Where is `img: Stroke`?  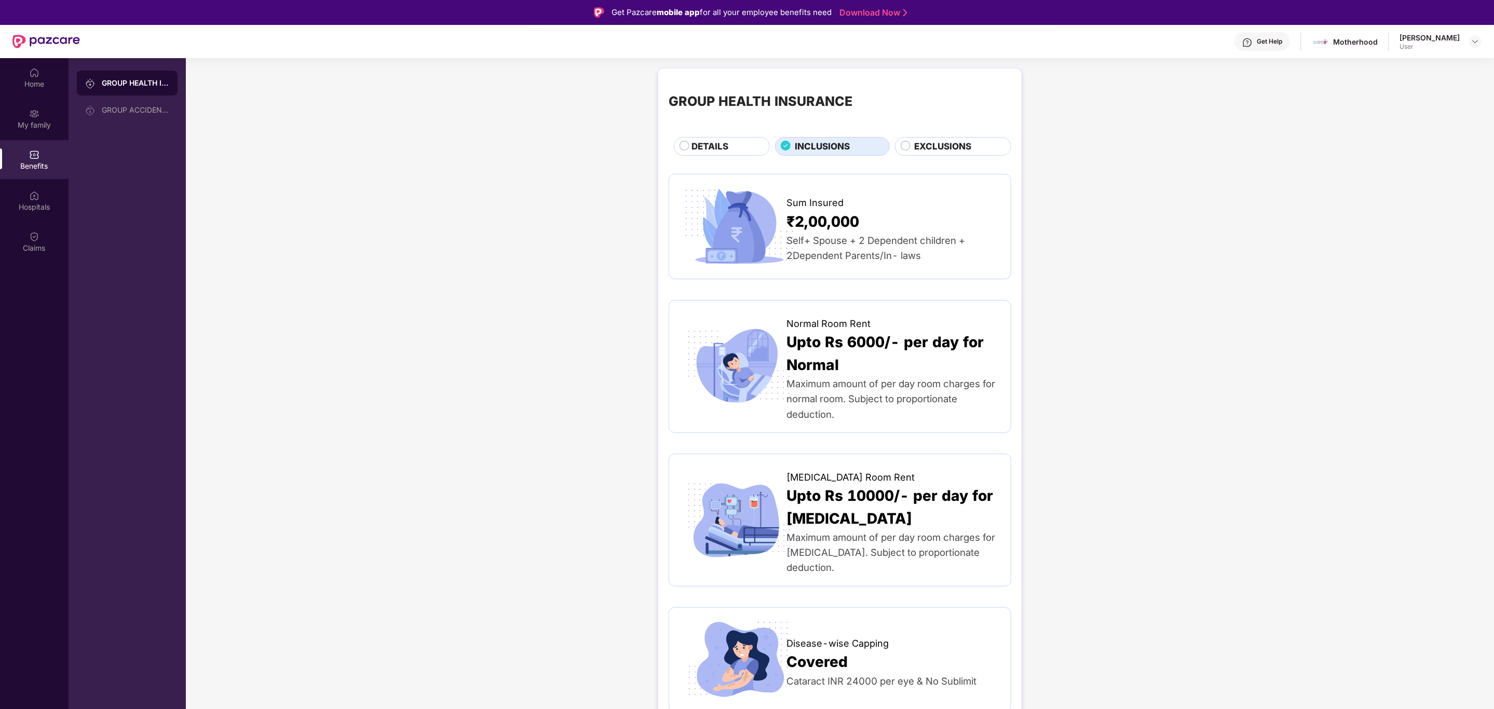
img: Stroke is located at coordinates (905, 12).